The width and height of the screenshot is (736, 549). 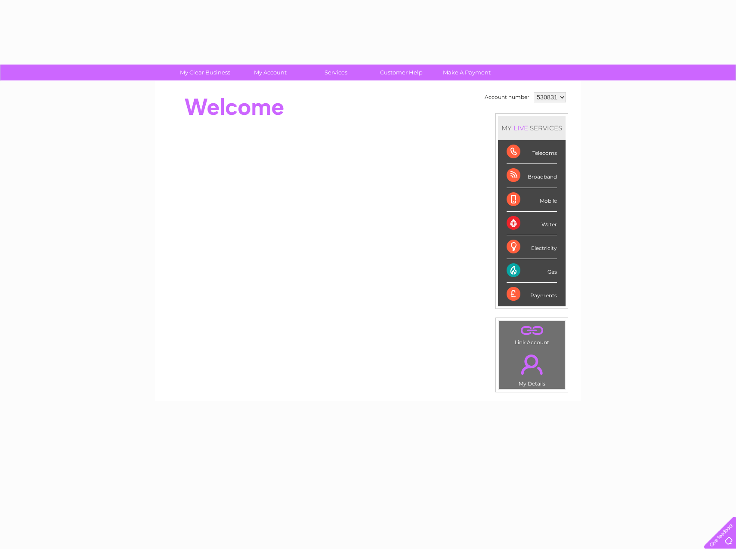 What do you see at coordinates (531, 128) in the screenshot?
I see `div: MY SERVICES` at bounding box center [531, 128].